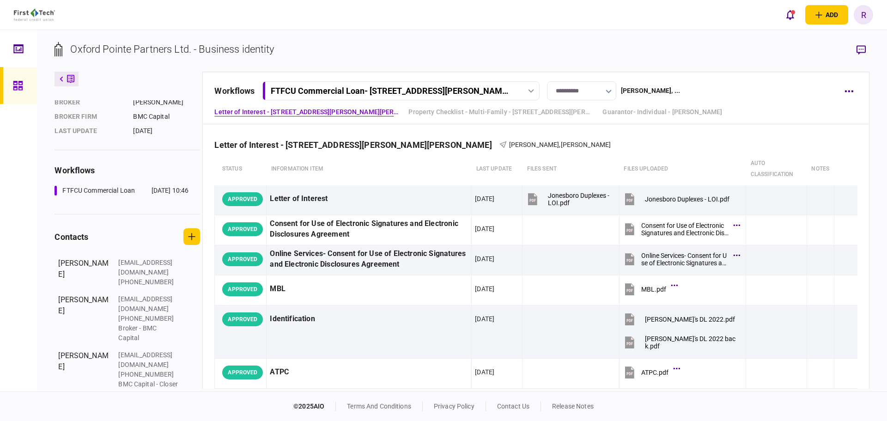 The width and height of the screenshot is (887, 421). I want to click on button: R, so click(863, 15).